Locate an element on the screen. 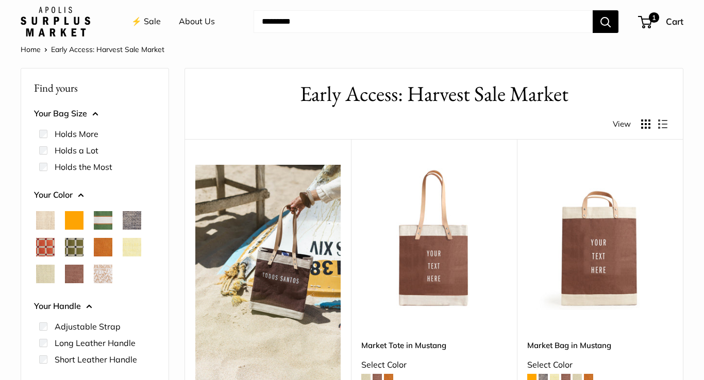 The image size is (704, 380). a: About Us is located at coordinates (197, 22).